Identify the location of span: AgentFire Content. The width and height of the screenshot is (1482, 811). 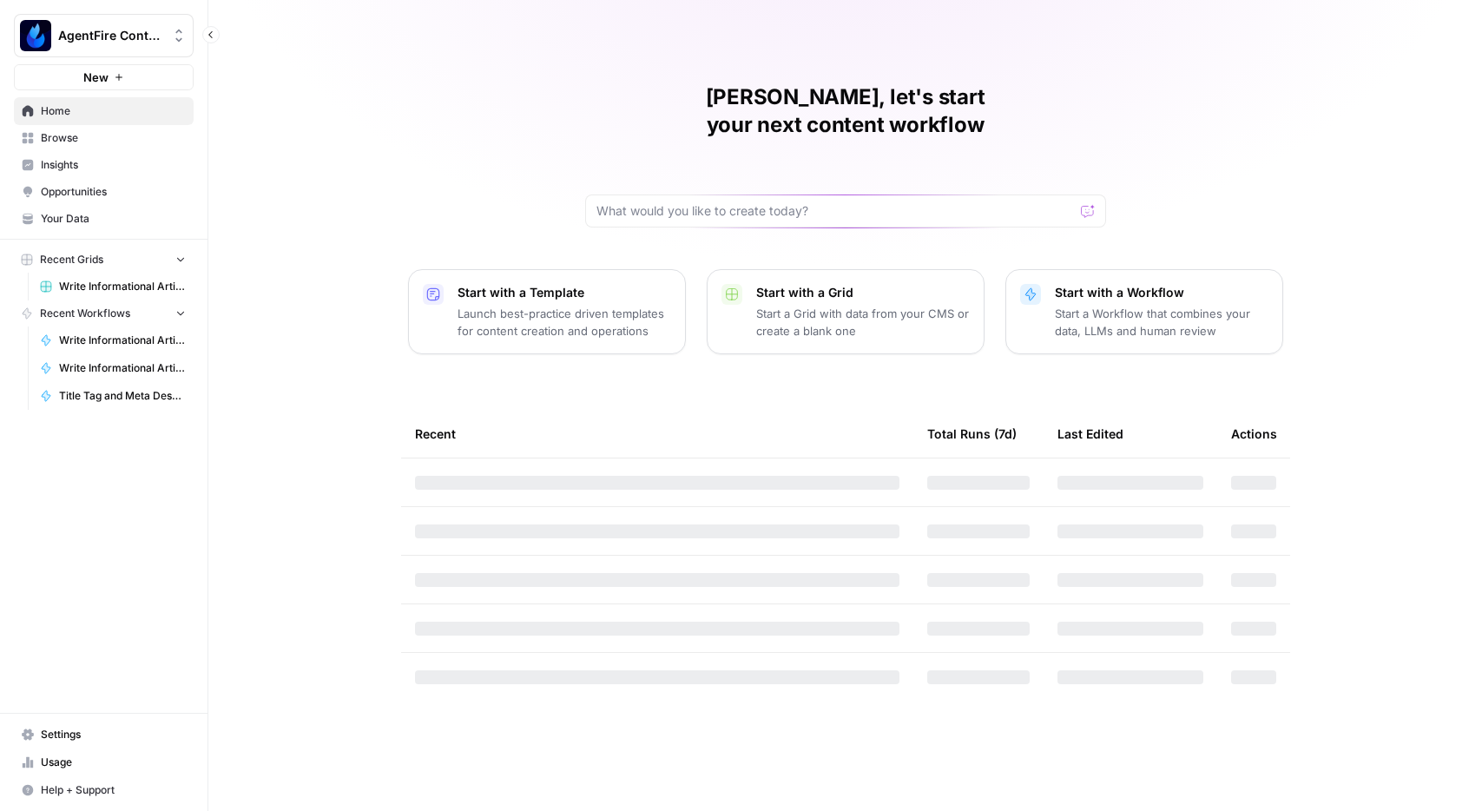
(110, 36).